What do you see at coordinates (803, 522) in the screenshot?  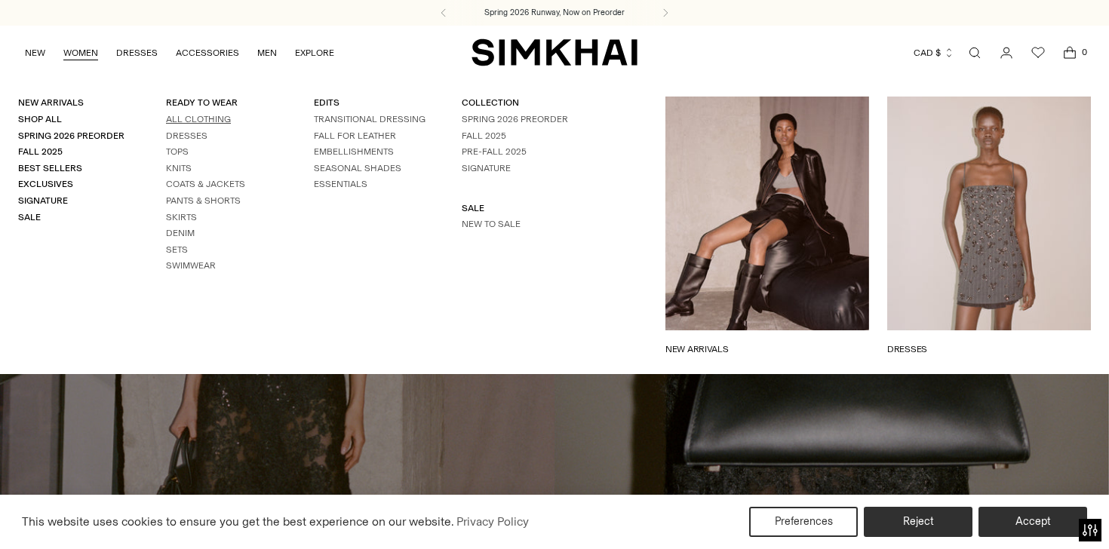 I see `button: Preferences` at bounding box center [803, 522].